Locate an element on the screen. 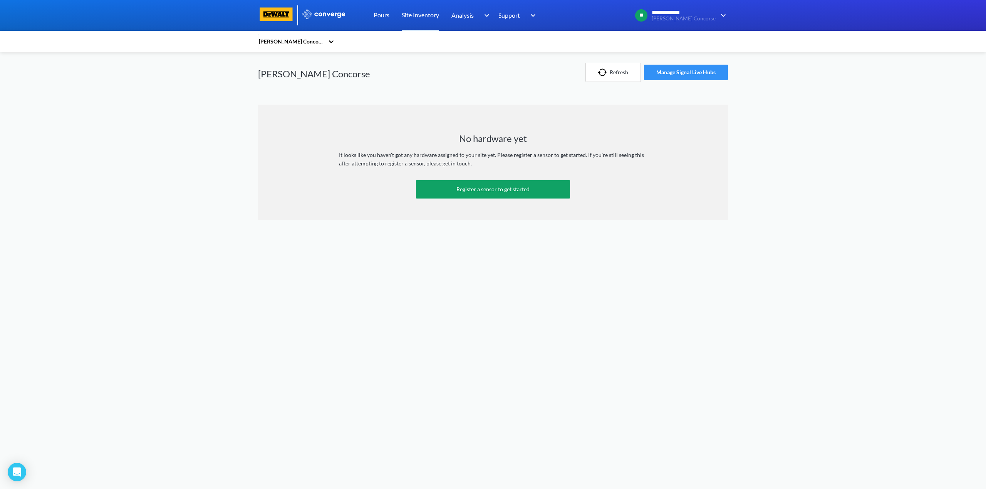 The image size is (986, 489). div: It looks like you haven't got any hardware assigned to your site yet. Please register a sensor to... is located at coordinates (493, 159).